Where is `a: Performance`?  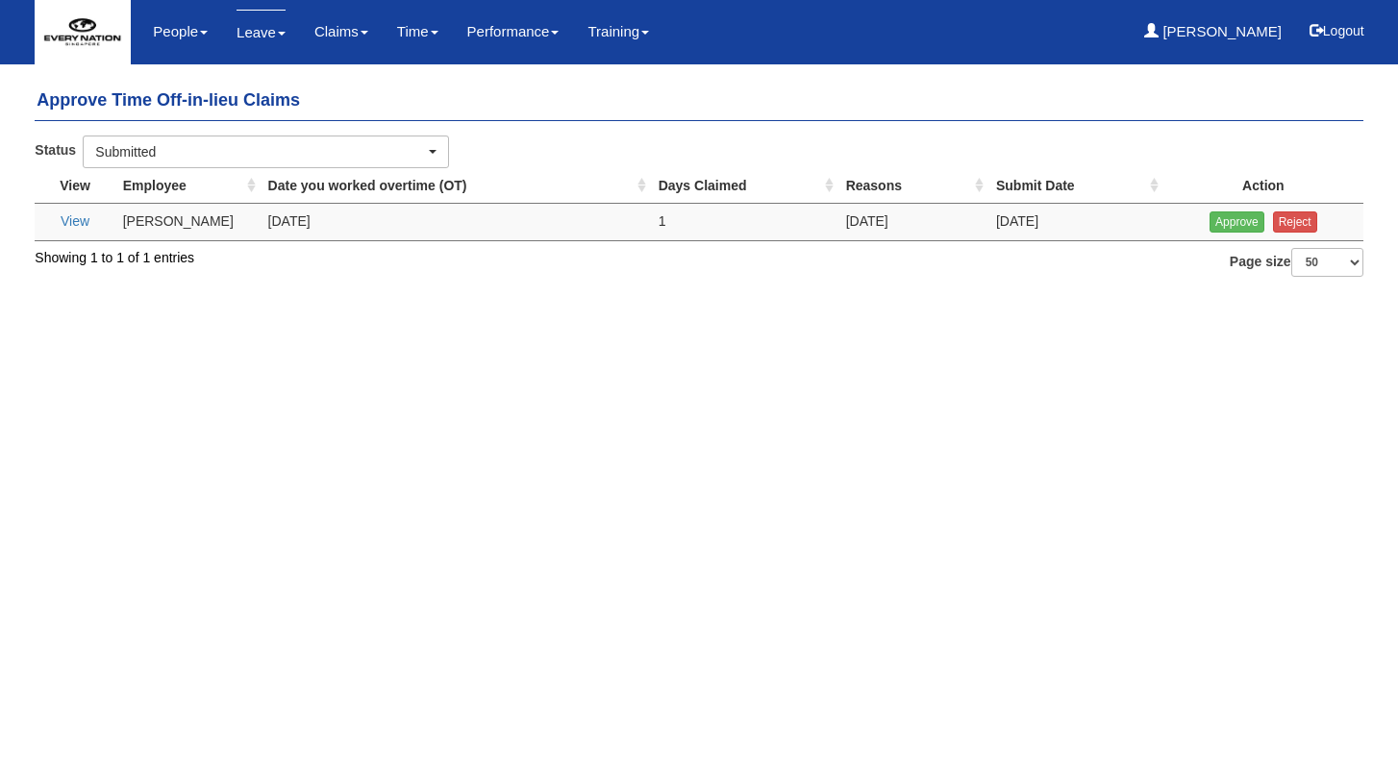 a: Performance is located at coordinates (513, 32).